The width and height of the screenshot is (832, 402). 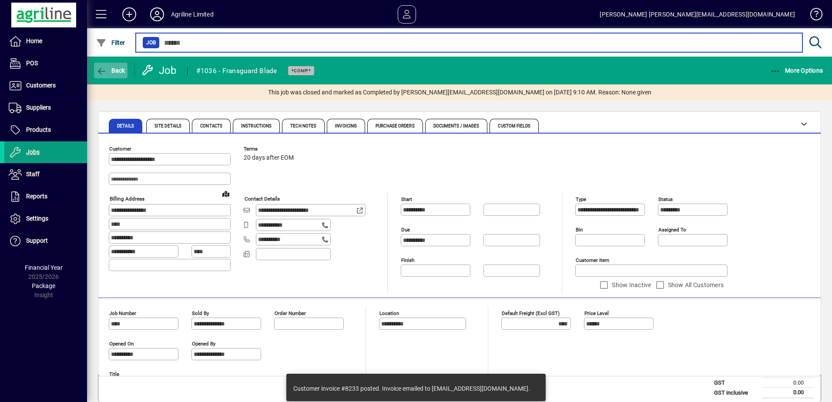 What do you see at coordinates (160, 70) in the screenshot?
I see `div: Job` at bounding box center [160, 70].